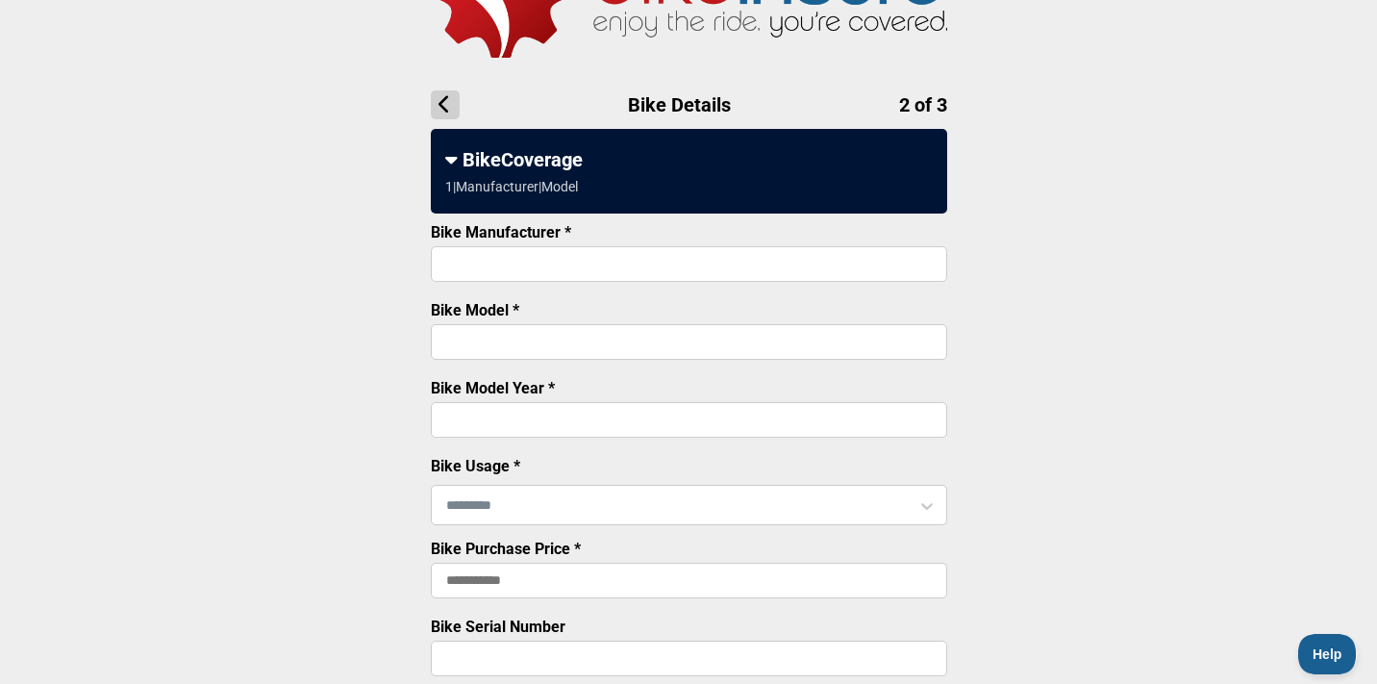  Describe the element at coordinates (498, 626) in the screenshot. I see `label: Bike Serial Number` at that location.